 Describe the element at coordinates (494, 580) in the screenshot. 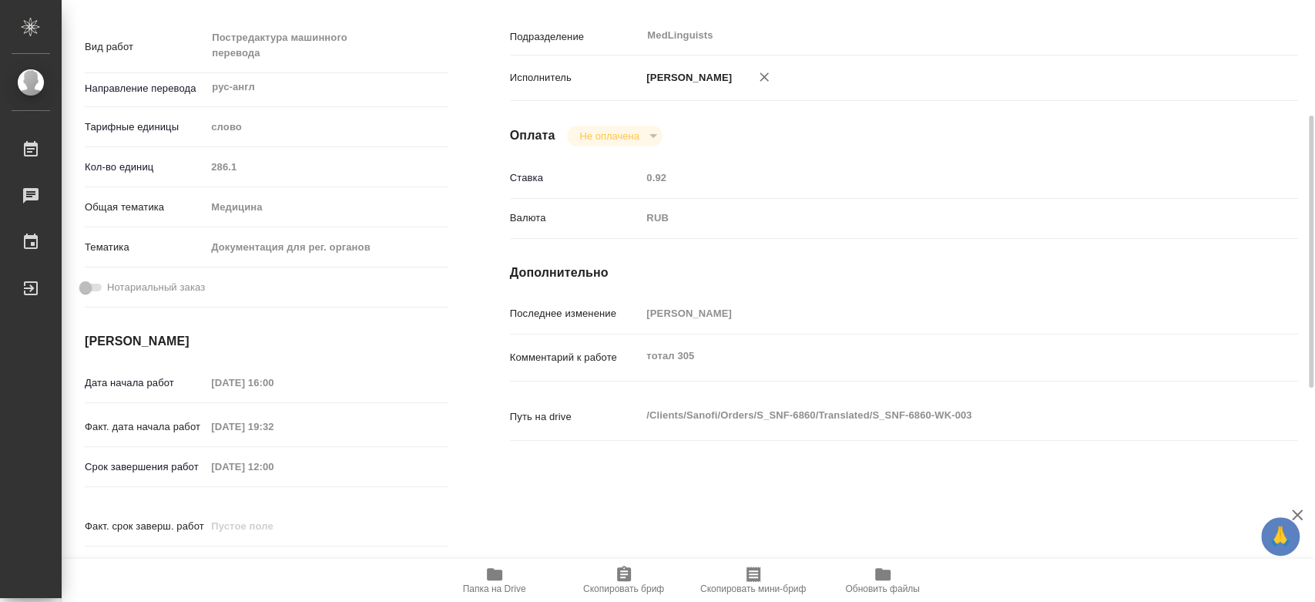

I see `button: Папка на Drive` at that location.